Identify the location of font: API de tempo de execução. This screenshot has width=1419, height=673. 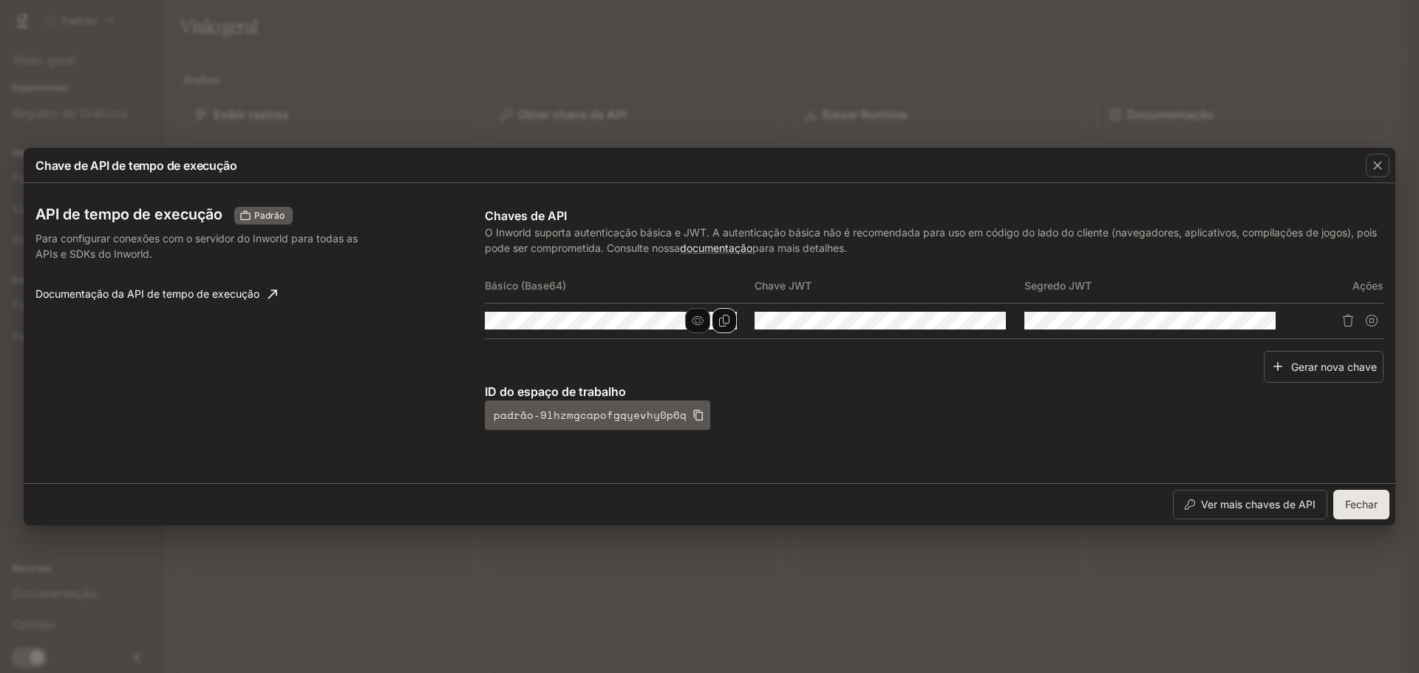
(129, 214).